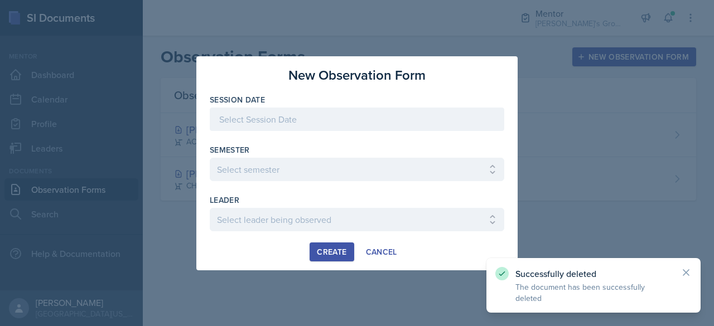 This screenshot has height=326, width=714. I want to click on p: Successfully deleted, so click(594, 274).